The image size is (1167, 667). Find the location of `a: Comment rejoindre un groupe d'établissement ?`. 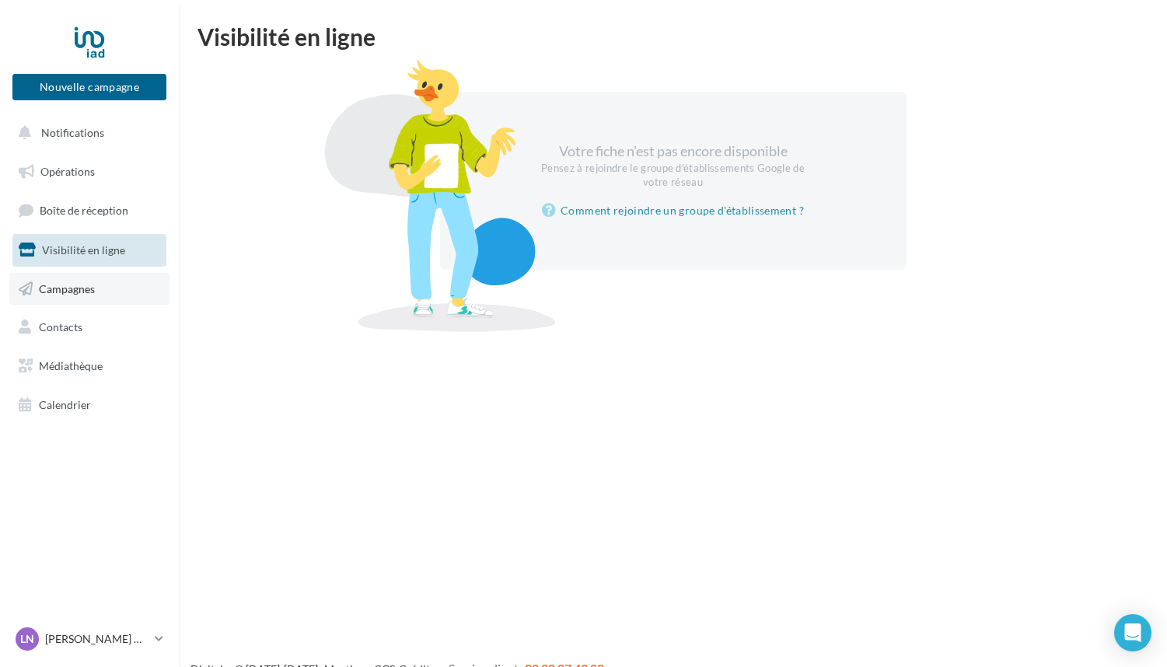

a: Comment rejoindre un groupe d'établissement ? is located at coordinates (673, 211).